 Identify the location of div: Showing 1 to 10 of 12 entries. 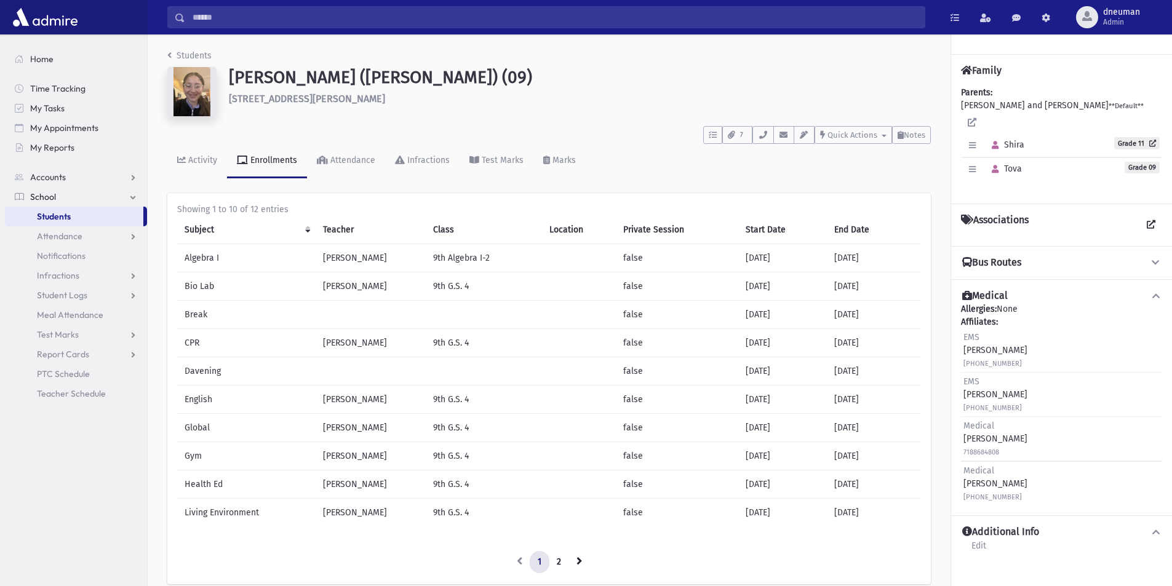
(549, 209).